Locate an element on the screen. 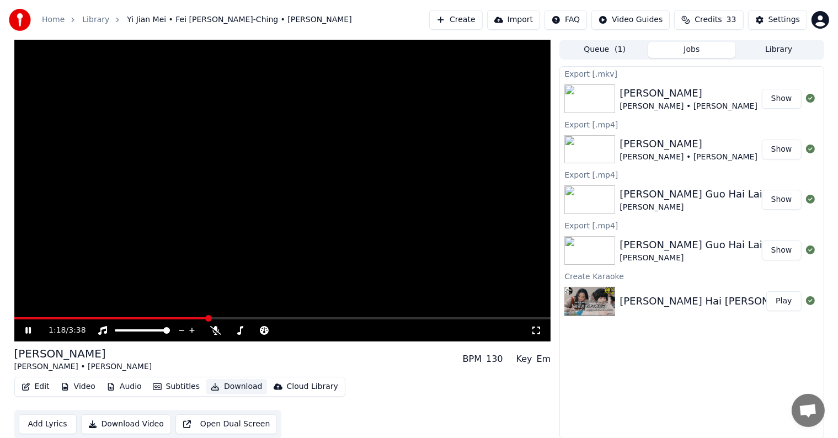 This screenshot has height=438, width=838. span: 3:38 is located at coordinates (77, 331).